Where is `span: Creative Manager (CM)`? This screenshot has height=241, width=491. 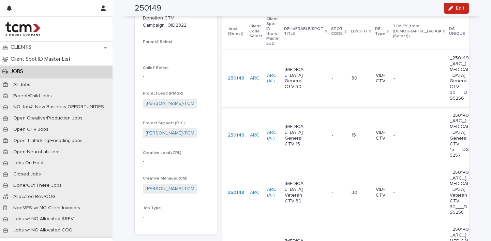
span: Creative Manager (CM) is located at coordinates (165, 178).